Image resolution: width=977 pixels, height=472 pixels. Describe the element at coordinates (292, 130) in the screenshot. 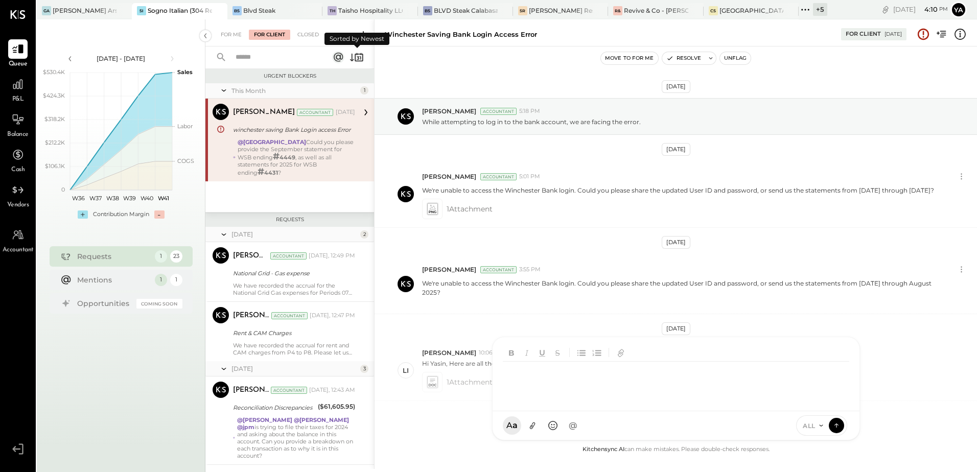

I see `div: winchester saving Bank Login access Error` at that location.